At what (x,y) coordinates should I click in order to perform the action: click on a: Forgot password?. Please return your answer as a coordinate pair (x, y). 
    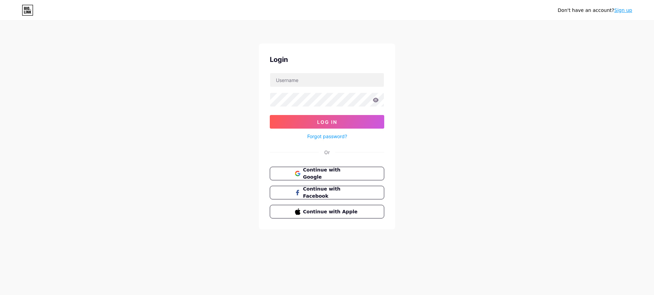
    Looking at the image, I should click on (327, 136).